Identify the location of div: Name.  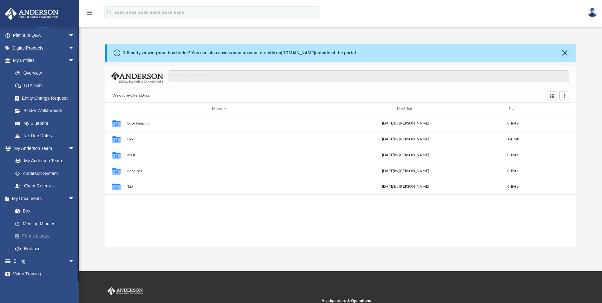
(219, 109).